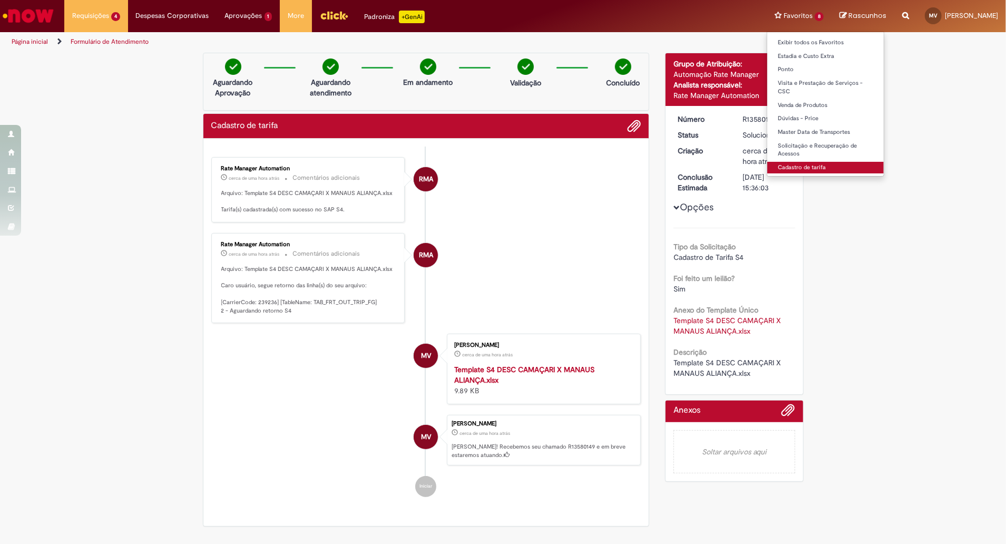 This screenshot has height=544, width=1006. What do you see at coordinates (115, 16) in the screenshot?
I see `span: 4` at bounding box center [115, 16].